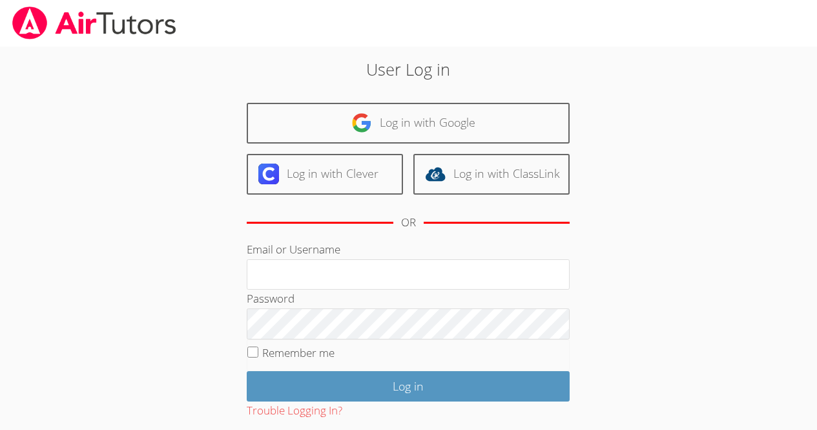 This screenshot has width=817, height=430. Describe the element at coordinates (408, 123) in the screenshot. I see `a: Log in with Google` at that location.